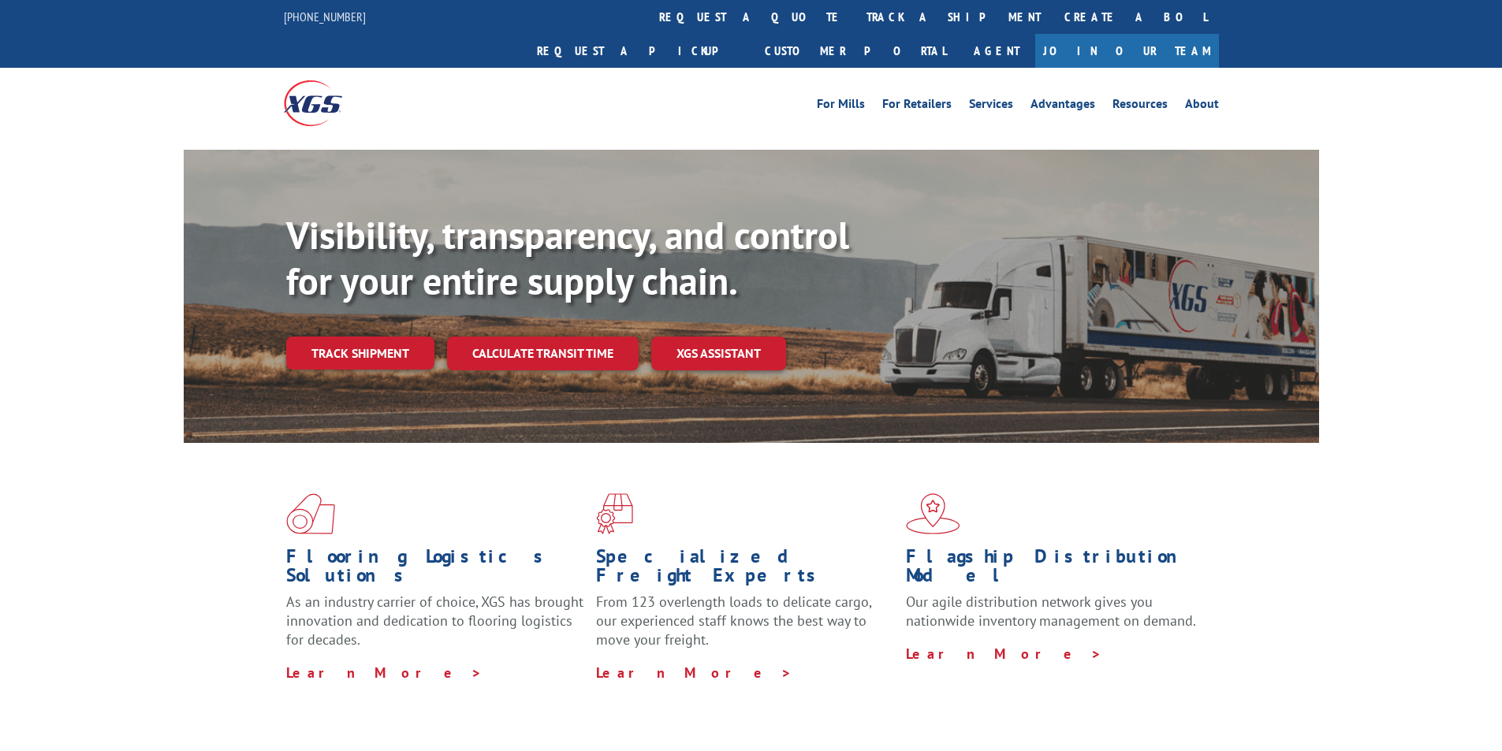  What do you see at coordinates (542, 353) in the screenshot?
I see `a: Calculate transit time` at bounding box center [542, 353].